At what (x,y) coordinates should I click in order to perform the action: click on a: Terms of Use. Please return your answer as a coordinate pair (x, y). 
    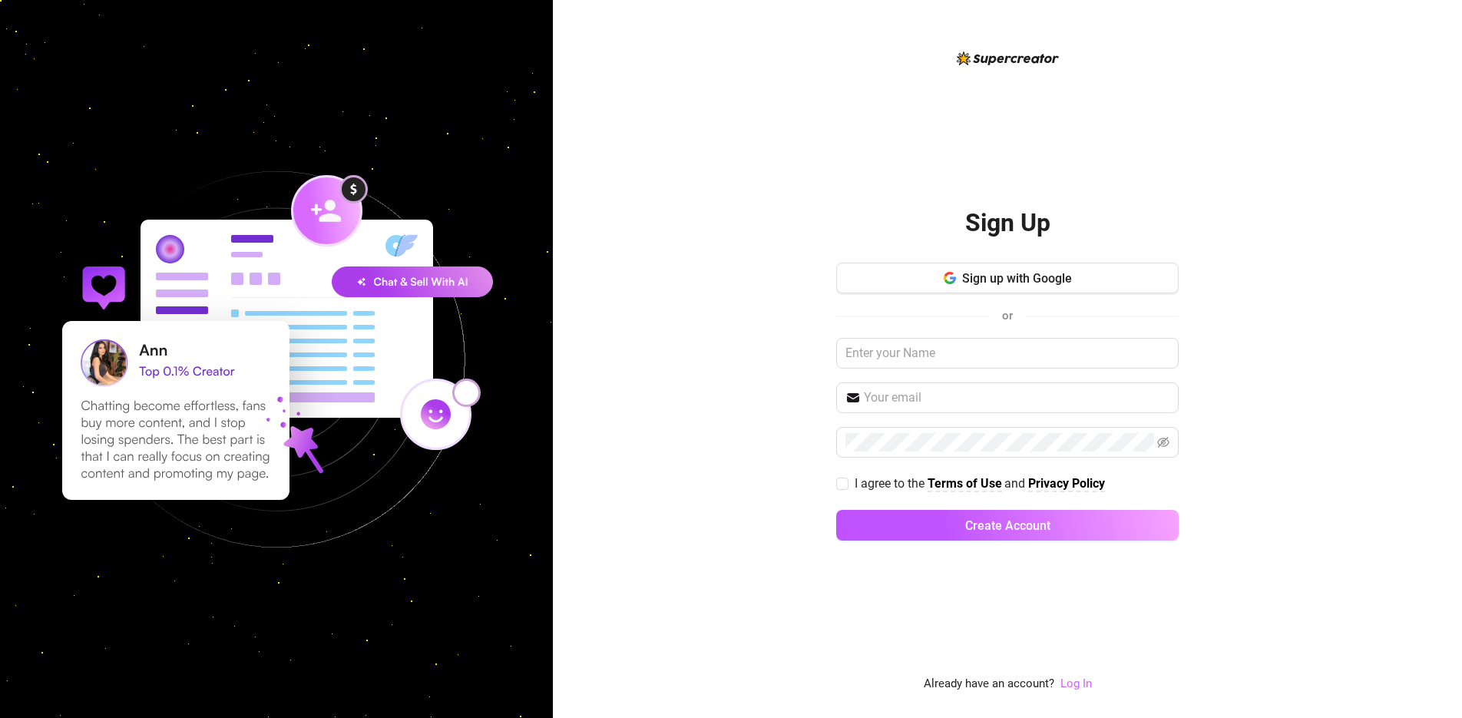
    Looking at the image, I should click on (965, 484).